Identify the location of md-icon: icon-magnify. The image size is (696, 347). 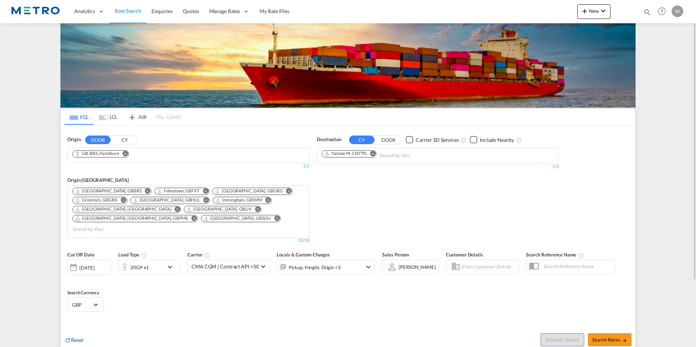
(647, 12).